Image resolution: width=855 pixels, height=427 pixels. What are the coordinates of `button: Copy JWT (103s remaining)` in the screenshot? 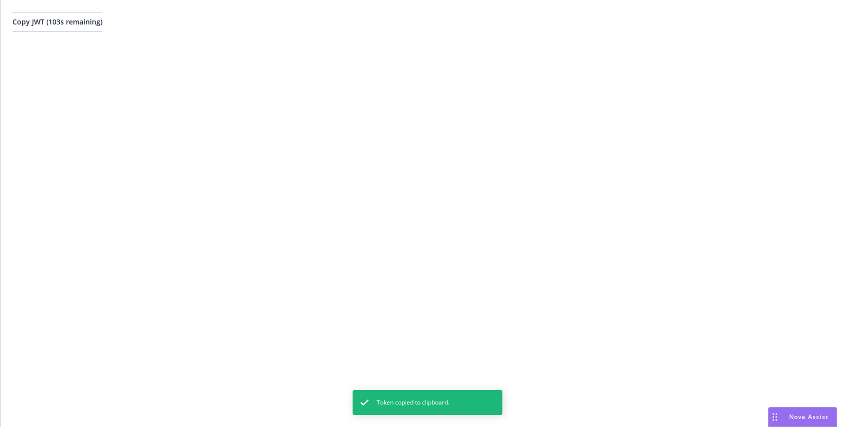 It's located at (57, 22).